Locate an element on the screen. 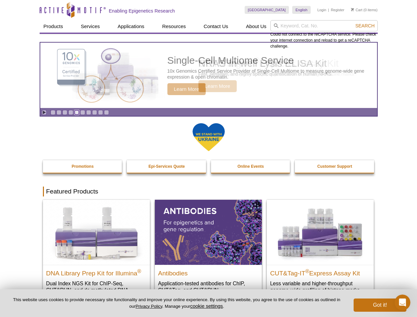 This screenshot has width=417, height=317. a: Go to slide 2 is located at coordinates (59, 112).